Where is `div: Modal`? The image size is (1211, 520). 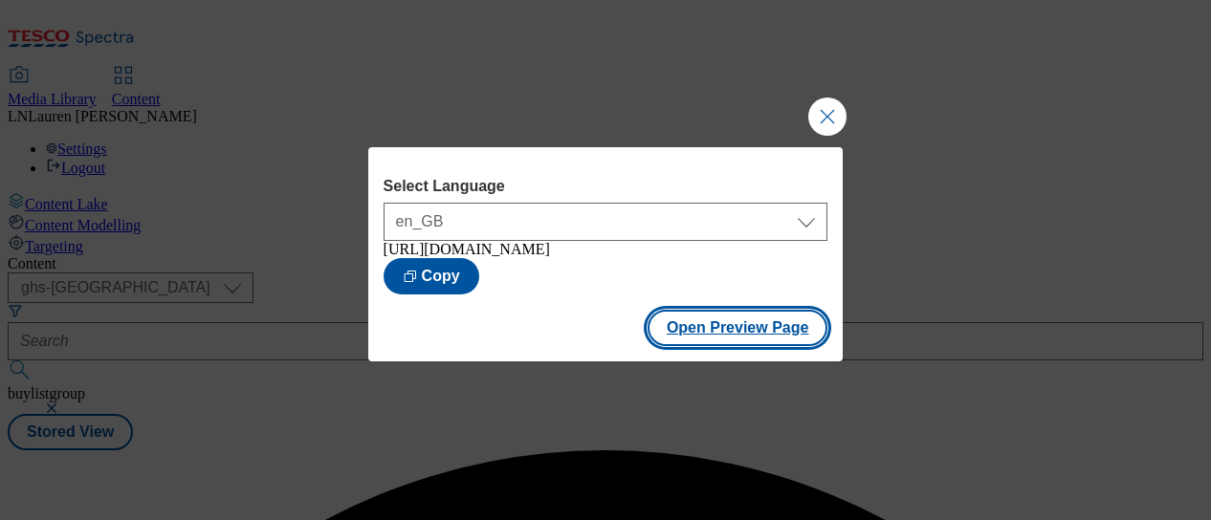 div: Modal is located at coordinates (605, 254).